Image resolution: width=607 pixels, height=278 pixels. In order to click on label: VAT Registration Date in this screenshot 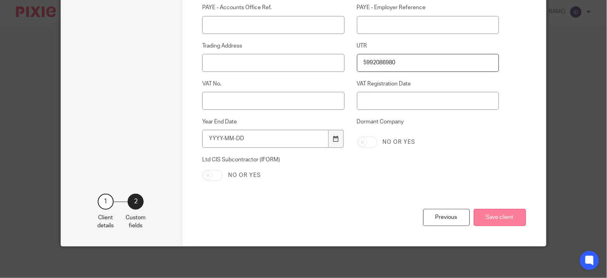, I will do `click(428, 84)`.